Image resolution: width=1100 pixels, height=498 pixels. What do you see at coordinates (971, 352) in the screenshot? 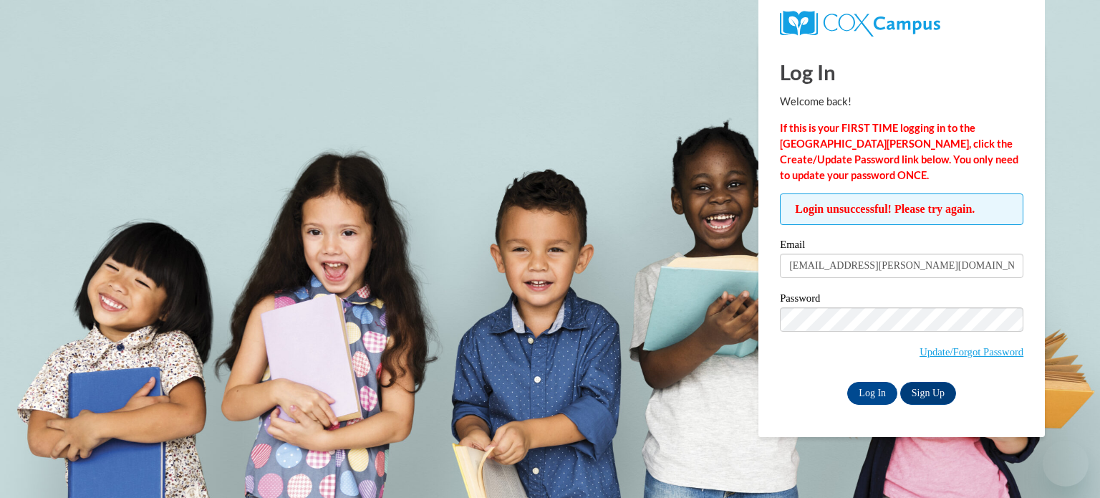
I see `a: Update/Forgot Password` at bounding box center [971, 352].